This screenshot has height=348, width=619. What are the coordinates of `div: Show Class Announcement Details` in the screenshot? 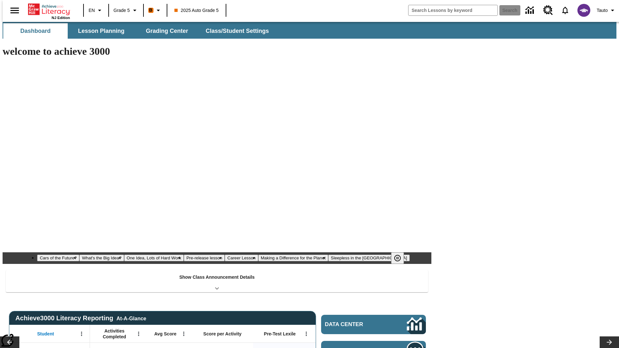 It's located at (217, 281).